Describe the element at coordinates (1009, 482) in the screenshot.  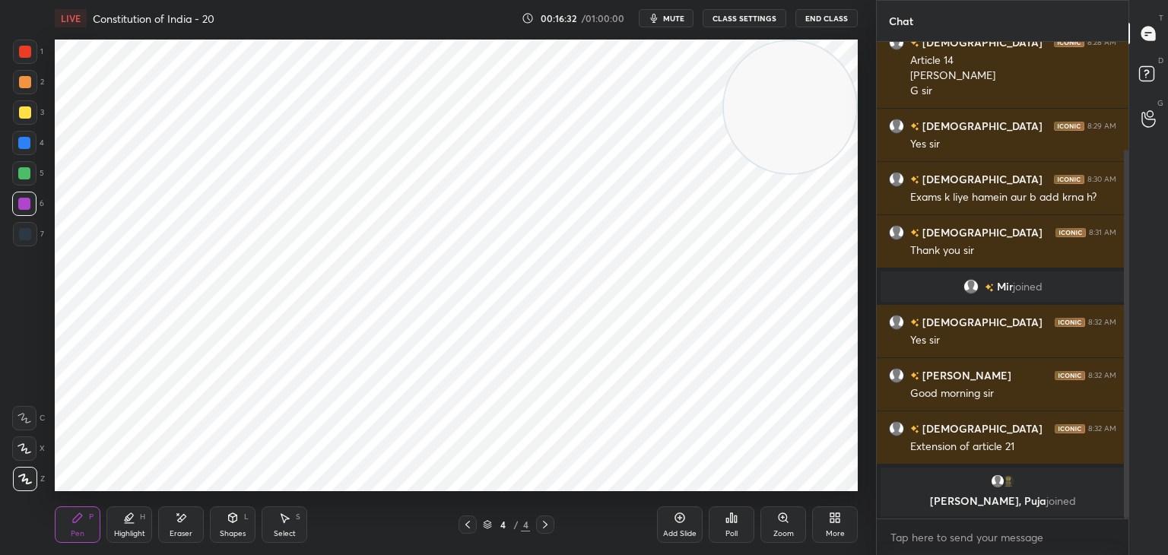
I see `img: 126b5add04b540d4afa64715f169dba1.jpg` at that location.